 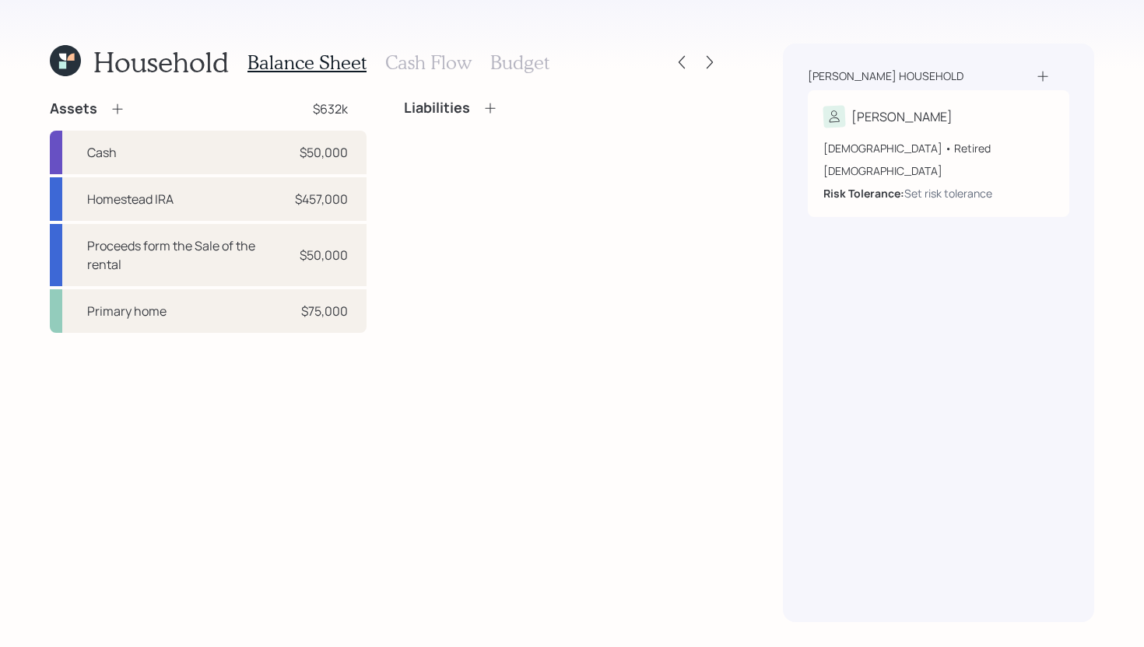 I want to click on h4: Assets, so click(x=73, y=109).